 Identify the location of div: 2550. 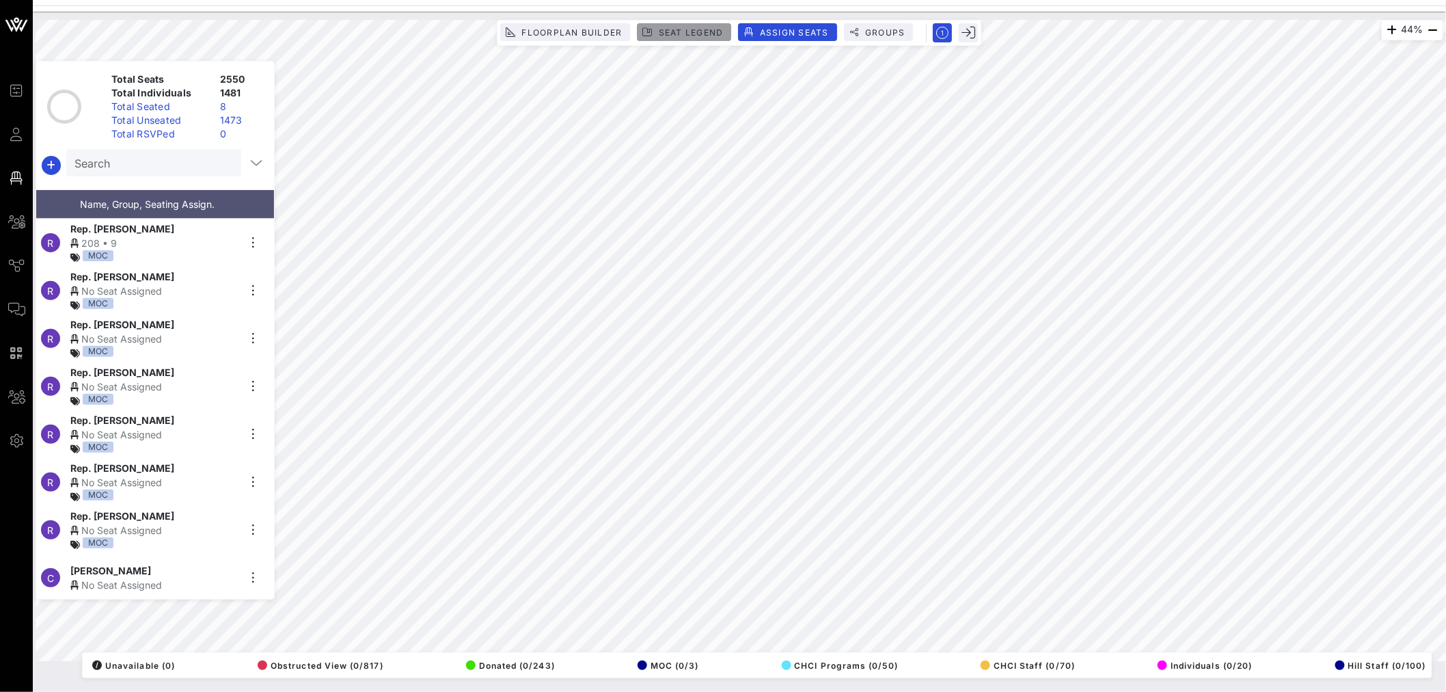
(241, 79).